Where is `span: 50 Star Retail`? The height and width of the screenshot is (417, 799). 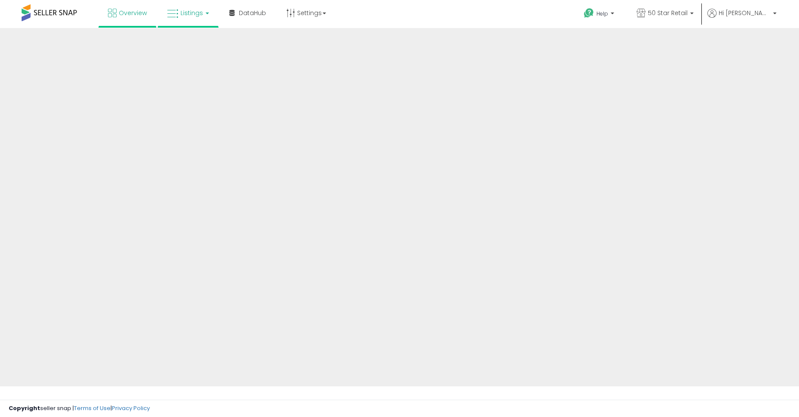 span: 50 Star Retail is located at coordinates (668, 13).